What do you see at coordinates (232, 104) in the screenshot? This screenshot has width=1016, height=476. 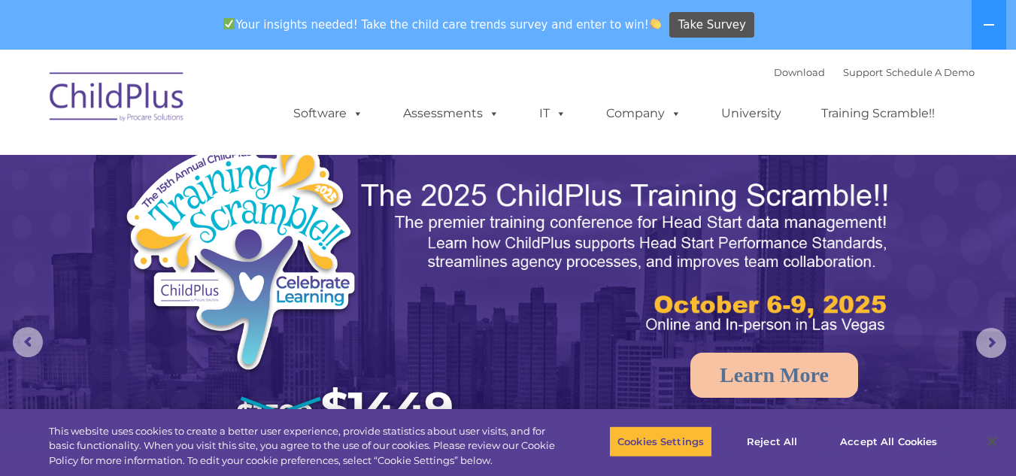 I see `span: Last name` at bounding box center [232, 104].